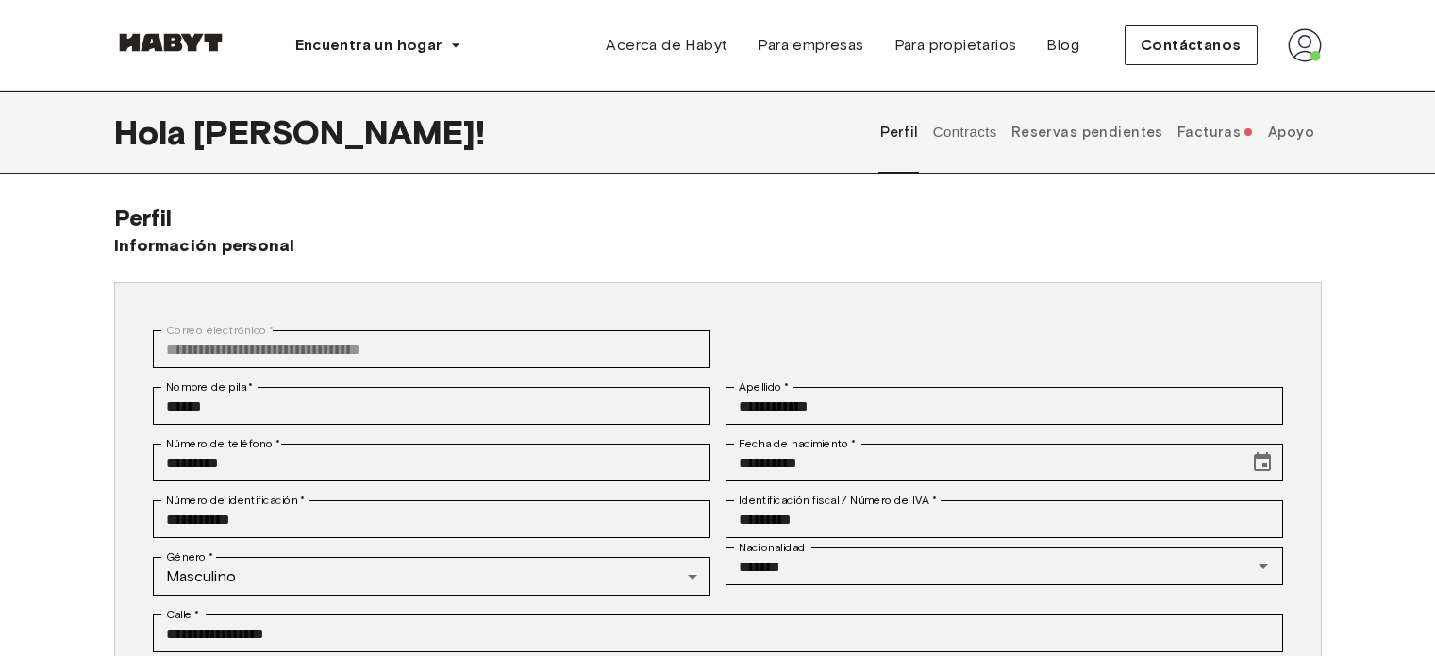  I want to click on font: Información personal, so click(205, 245).